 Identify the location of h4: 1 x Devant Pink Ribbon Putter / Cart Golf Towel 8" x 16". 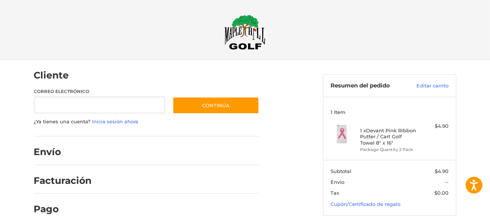
(388, 136).